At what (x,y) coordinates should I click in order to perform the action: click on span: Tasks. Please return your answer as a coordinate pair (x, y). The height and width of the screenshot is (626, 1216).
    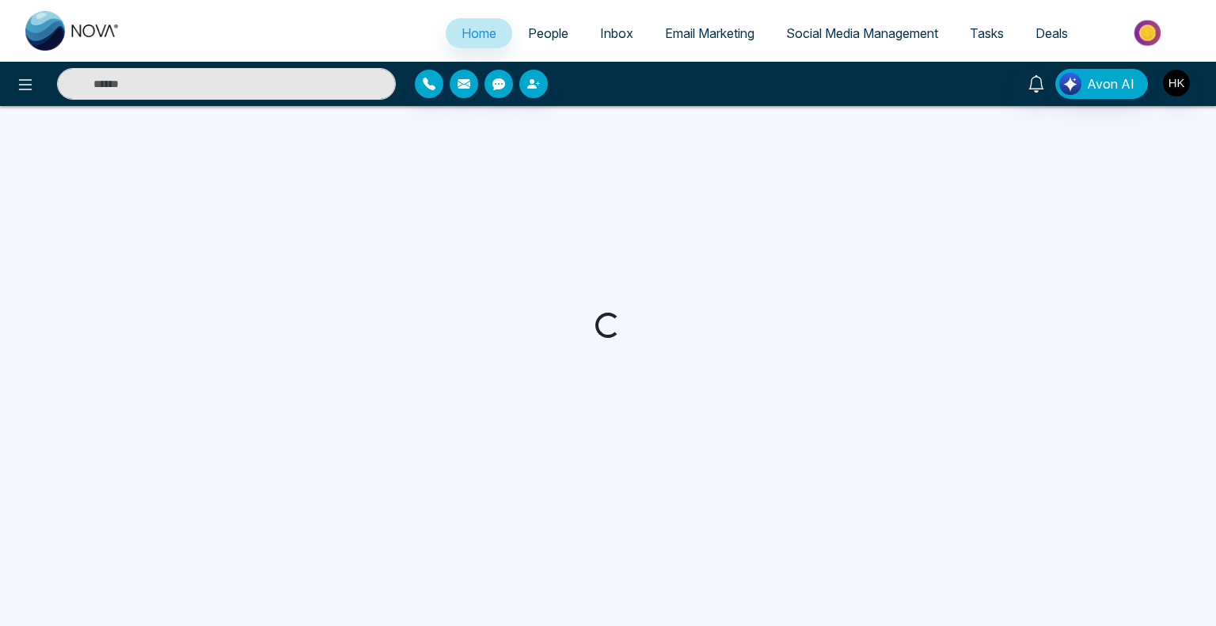
    Looking at the image, I should click on (987, 33).